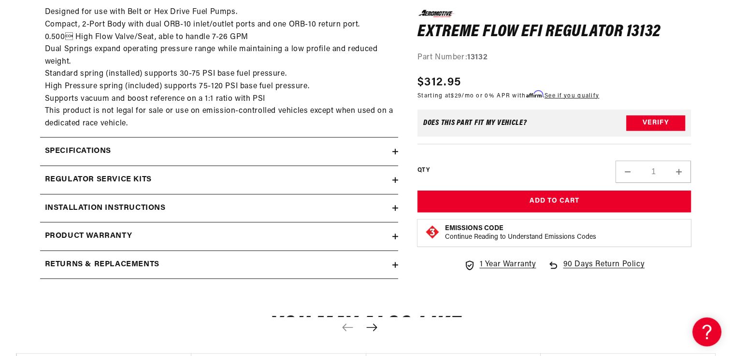  Describe the element at coordinates (439, 82) in the screenshot. I see `span: $312.95` at that location.